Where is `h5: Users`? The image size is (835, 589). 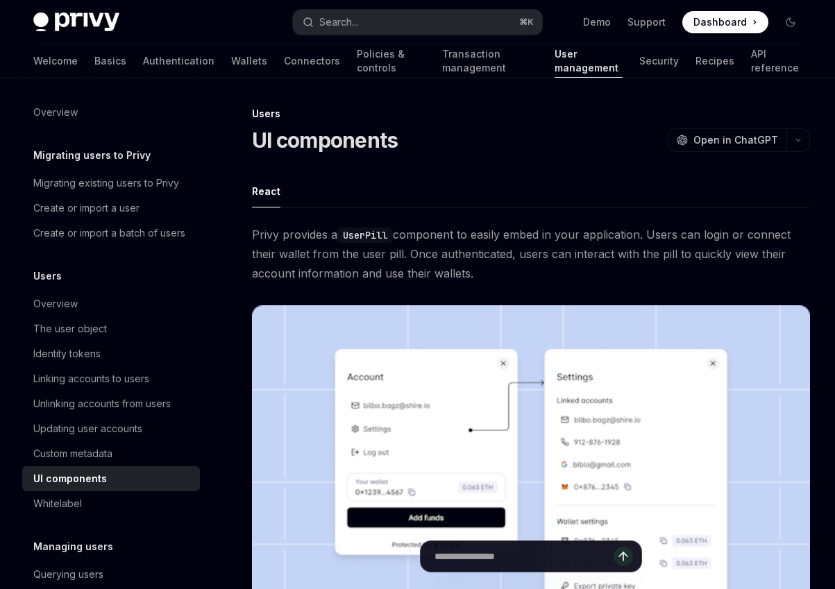
h5: Users is located at coordinates (47, 276).